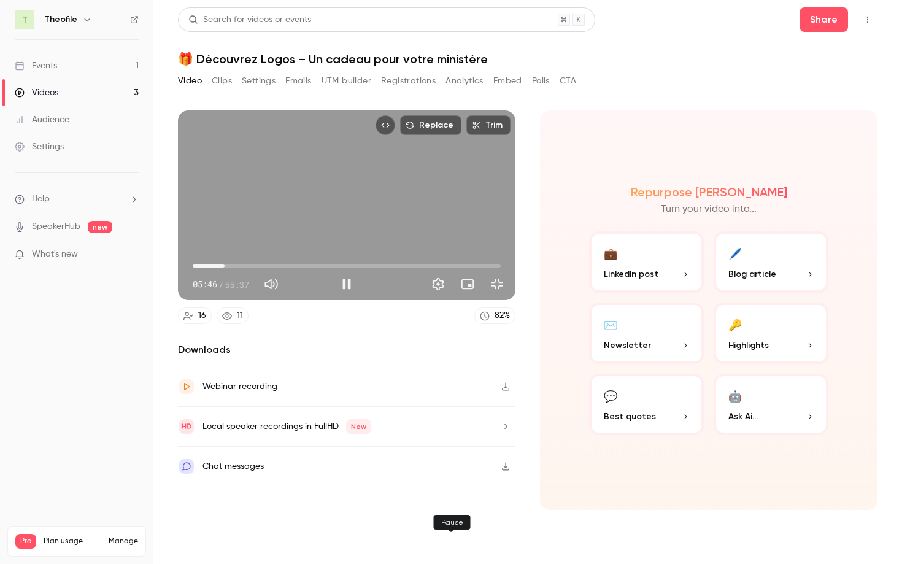 The height and width of the screenshot is (564, 902). Describe the element at coordinates (237, 284) in the screenshot. I see `span: 55:37` at that location.